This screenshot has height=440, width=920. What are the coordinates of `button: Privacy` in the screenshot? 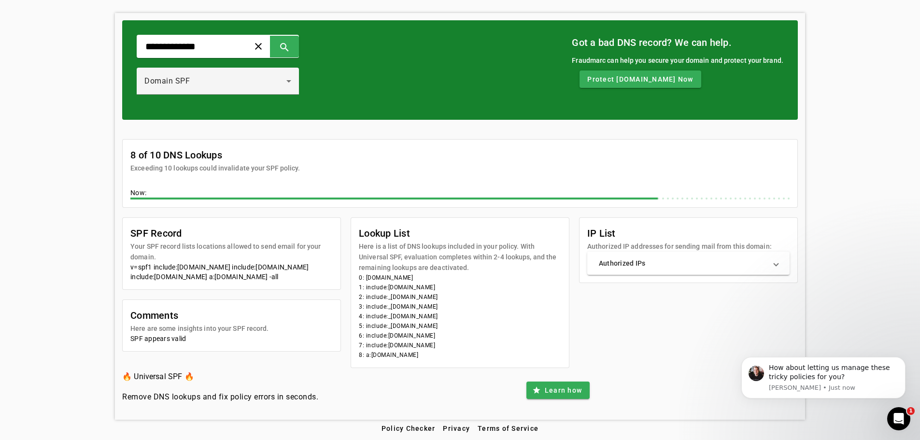 It's located at (457, 429).